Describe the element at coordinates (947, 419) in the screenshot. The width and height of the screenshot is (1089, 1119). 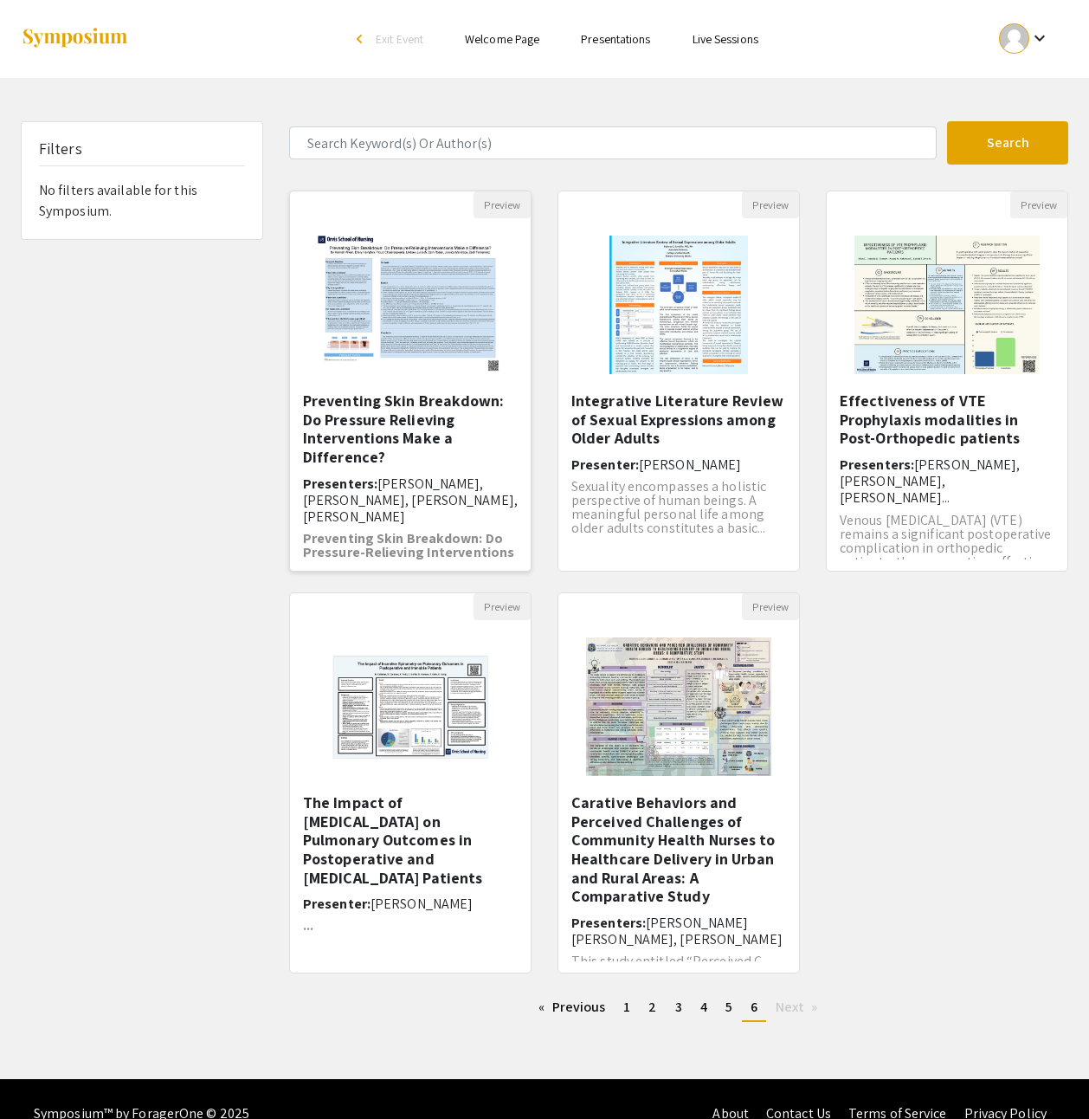
I see `h5: Effectiveness of VTE Prophylaxis modalities in Post-Orthopedic patients` at that location.